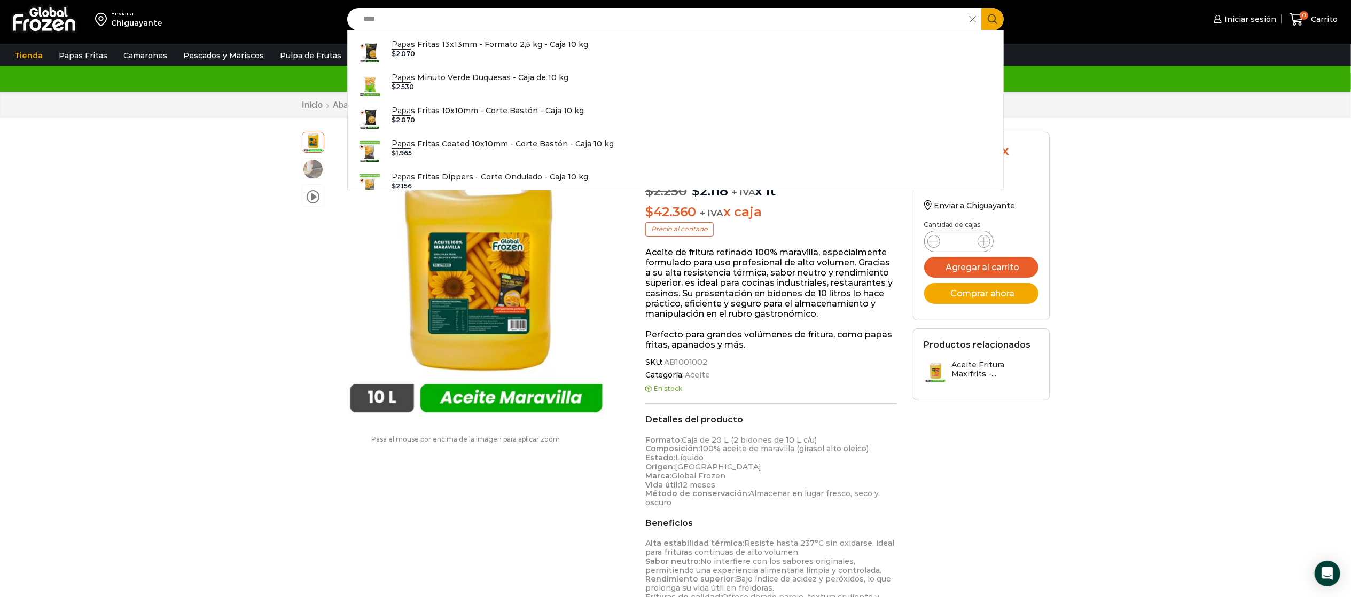  I want to click on p: Caja de 20 L (2 bidones de 10 L c/u) 100% aceite de maravilla (girasol alto oleico) Líquido [GEOG..., so click(771, 472).